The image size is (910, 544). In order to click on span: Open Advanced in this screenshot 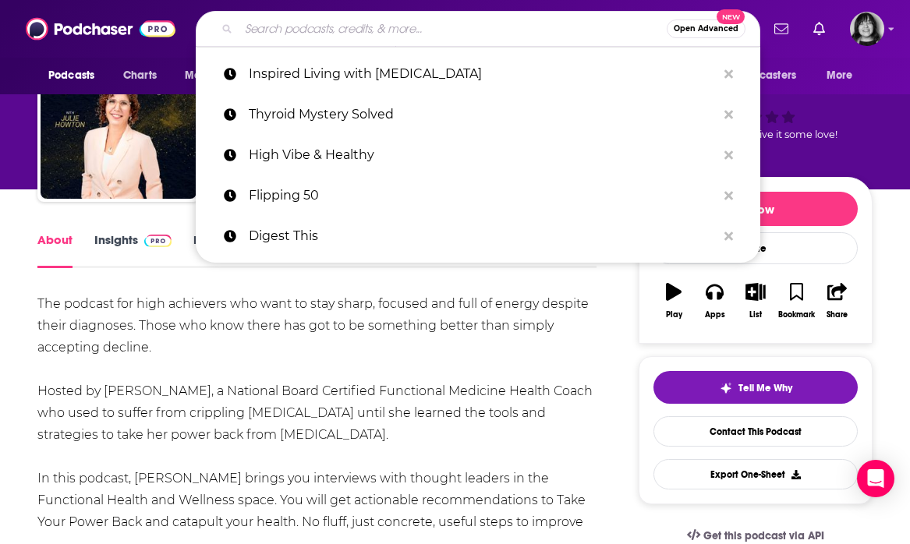, I will do `click(706, 29)`.